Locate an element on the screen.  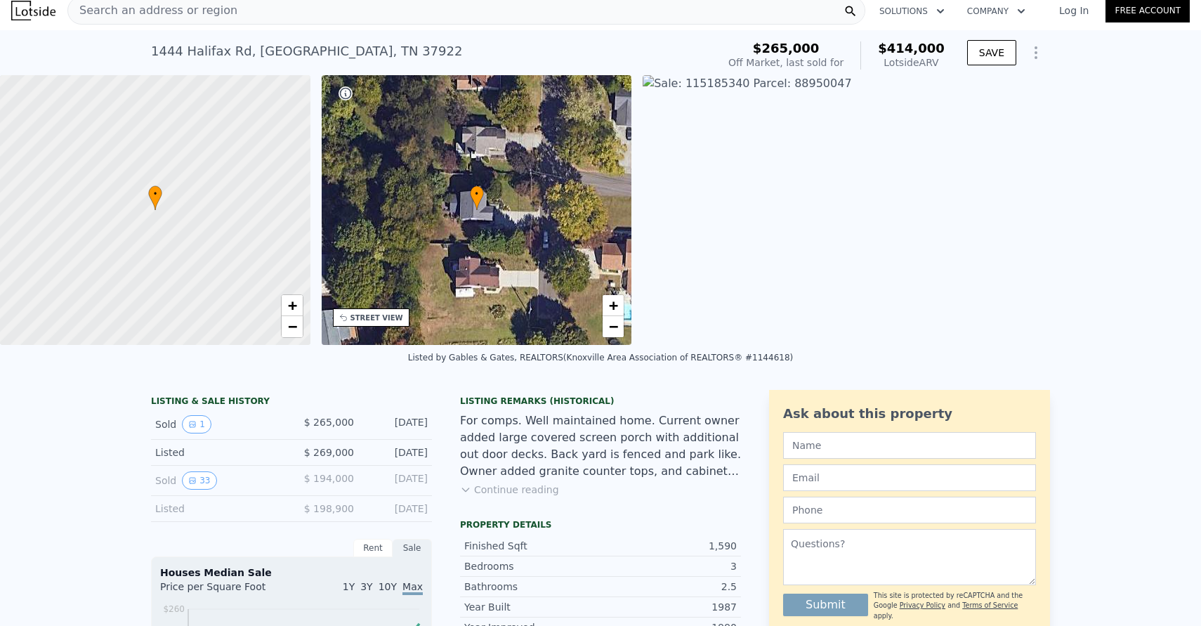
div: 2.5 is located at coordinates (669, 587).